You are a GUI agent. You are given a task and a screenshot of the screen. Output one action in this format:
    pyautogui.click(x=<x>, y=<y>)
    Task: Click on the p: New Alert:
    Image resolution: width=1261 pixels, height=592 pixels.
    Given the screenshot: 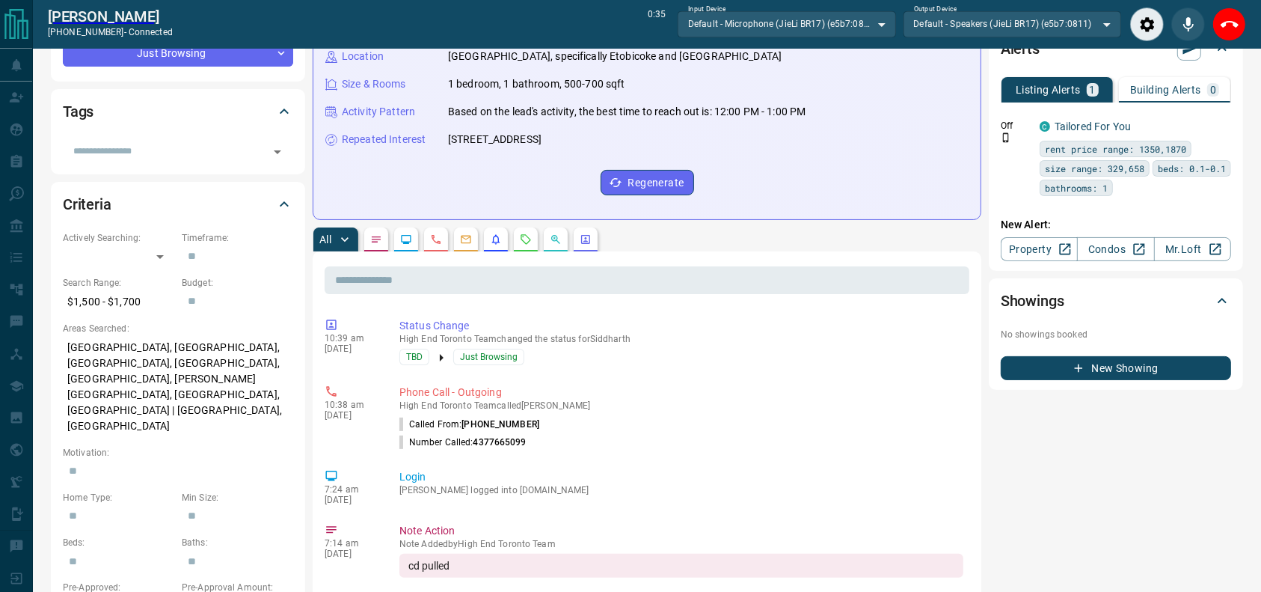 What is the action you would take?
    pyautogui.click(x=1116, y=224)
    